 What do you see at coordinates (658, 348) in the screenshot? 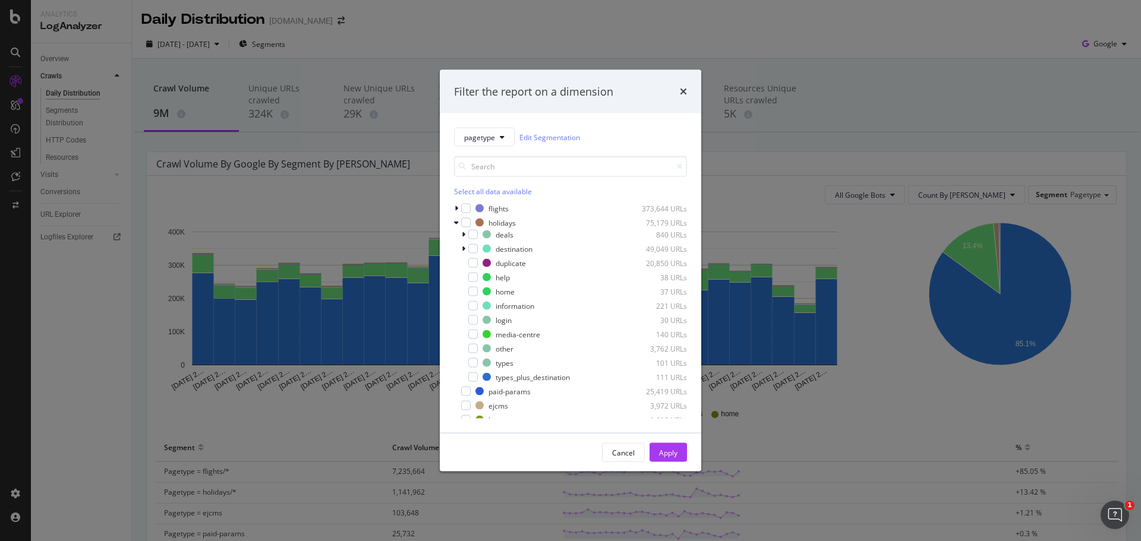
I see `div: 3,762 URLs` at bounding box center [658, 348].